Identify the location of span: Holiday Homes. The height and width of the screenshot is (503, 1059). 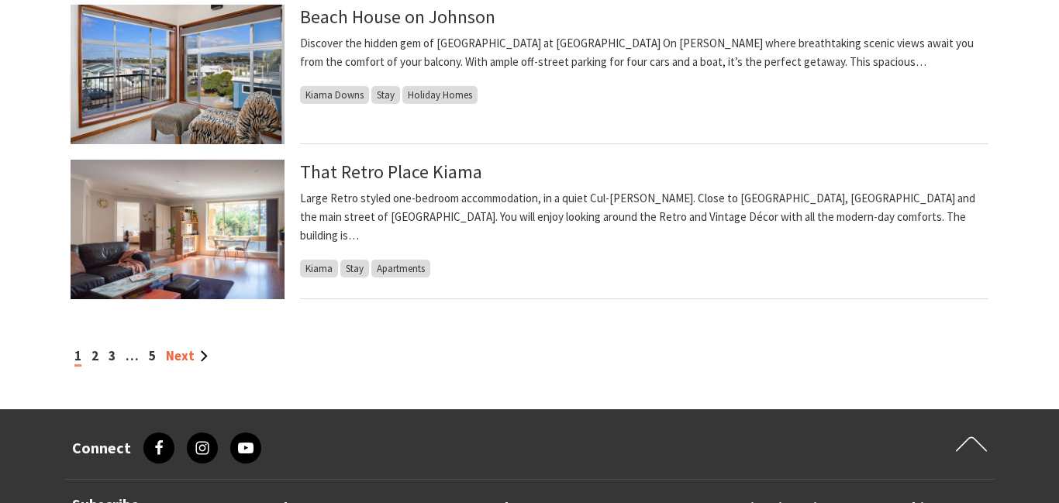
(440, 95).